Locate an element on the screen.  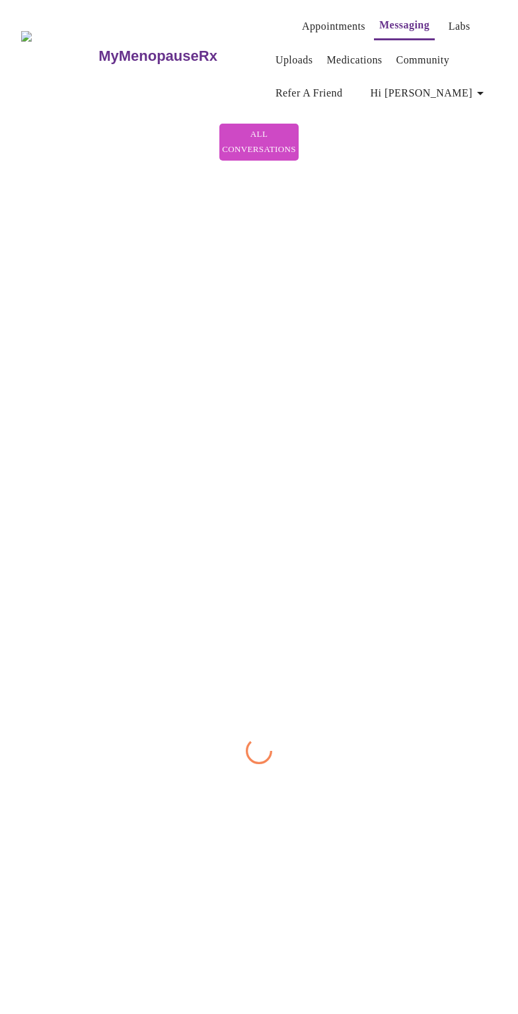
a: Medications is located at coordinates (354, 60).